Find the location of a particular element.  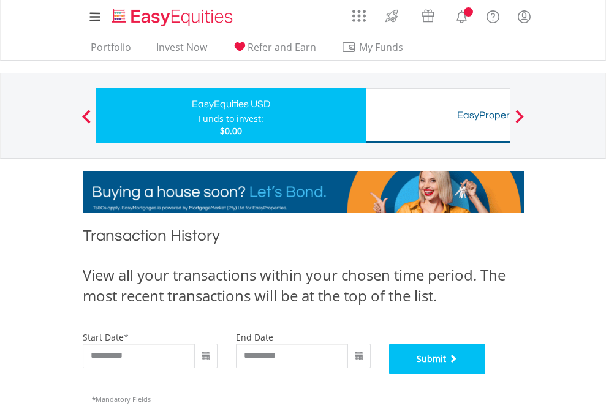

label: end date is located at coordinates (254, 337).